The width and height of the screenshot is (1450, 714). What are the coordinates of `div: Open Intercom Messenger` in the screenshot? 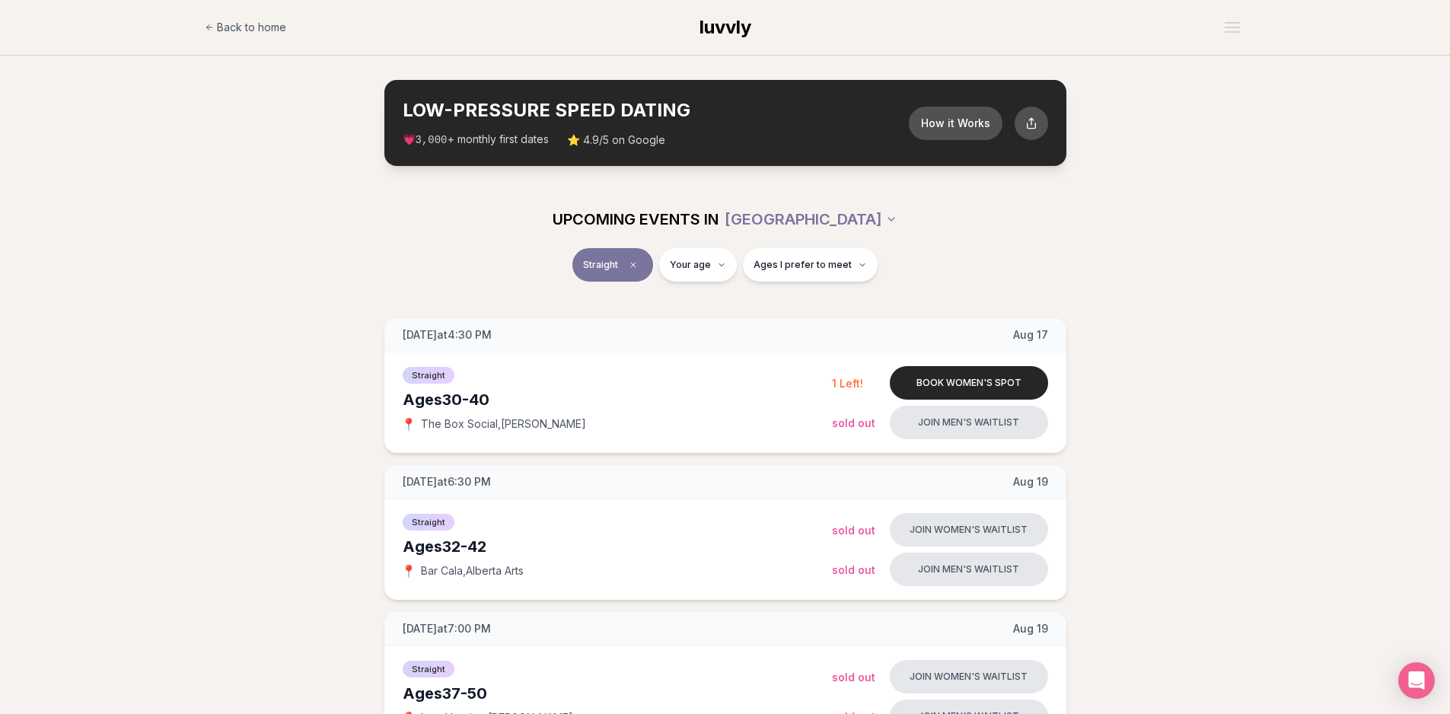 It's located at (1416, 680).